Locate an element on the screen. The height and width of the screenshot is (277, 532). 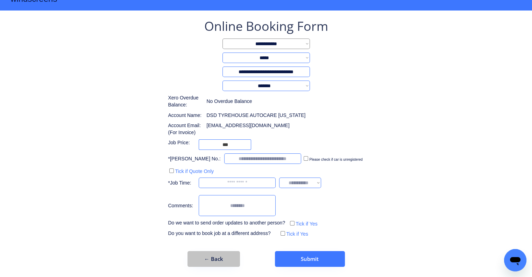
div: Job Price: is located at coordinates (181, 143).